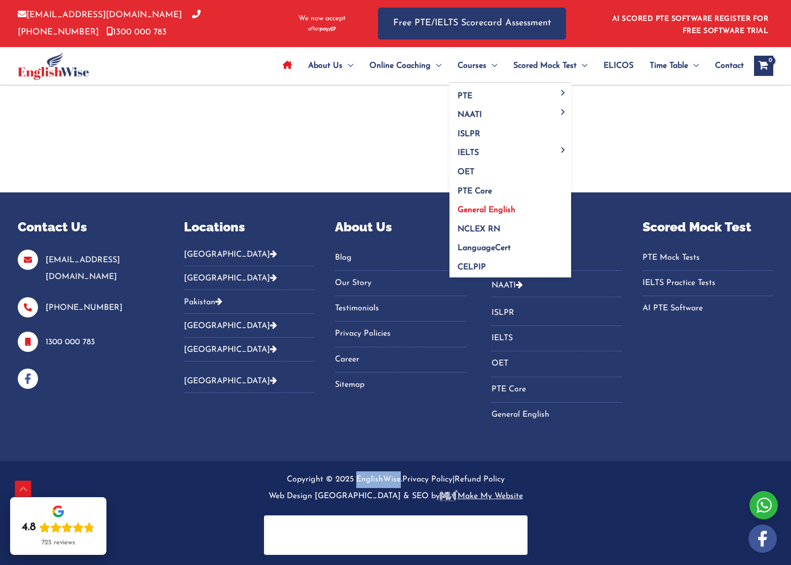 The height and width of the screenshot is (565, 791). I want to click on img: make-logo, so click(448, 496).